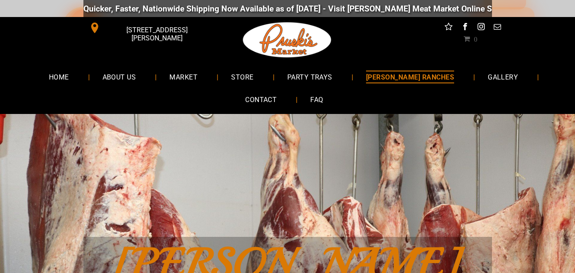  What do you see at coordinates (242, 77) in the screenshot?
I see `a: STORE` at bounding box center [242, 77].